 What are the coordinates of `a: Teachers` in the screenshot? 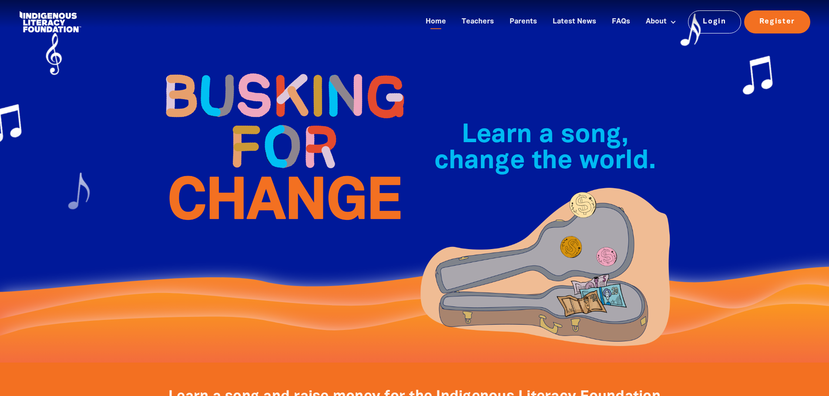 It's located at (478, 22).